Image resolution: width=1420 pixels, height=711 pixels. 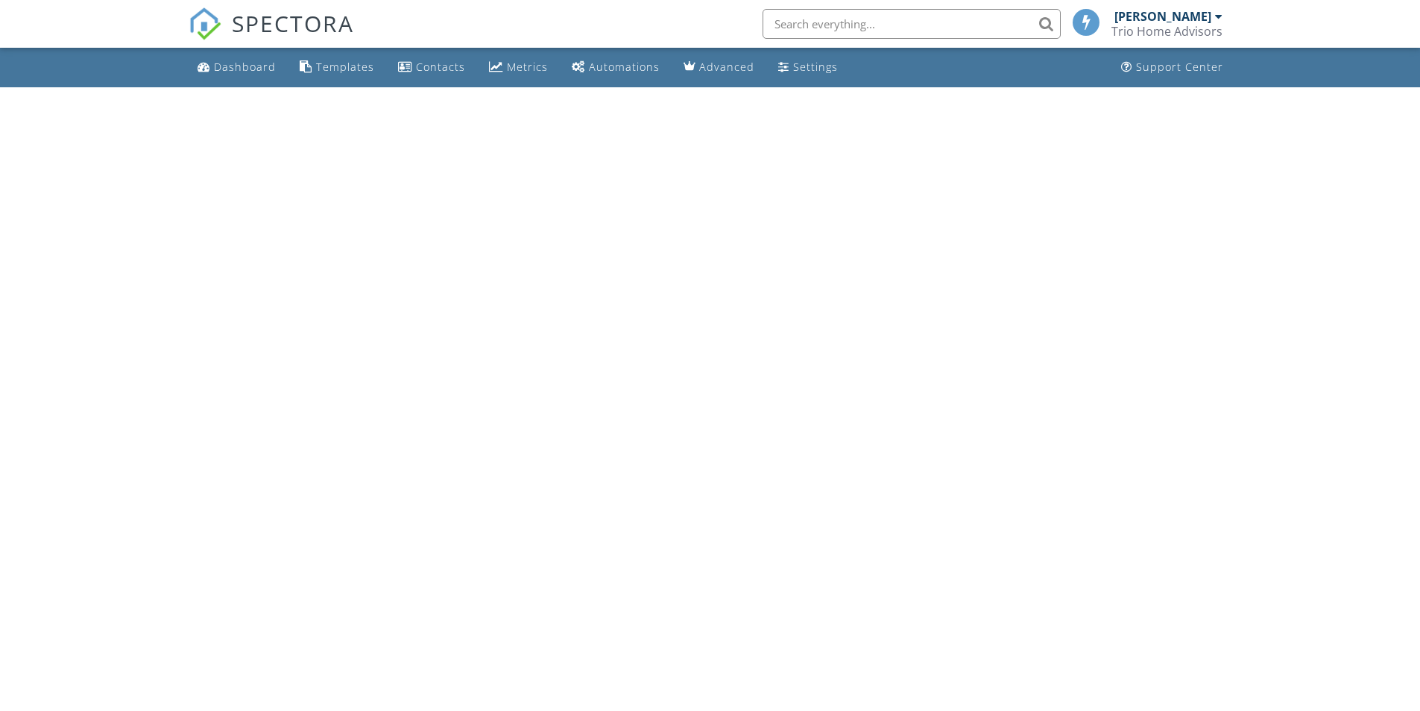 What do you see at coordinates (271, 36) in the screenshot?
I see `a: SPECTORA` at bounding box center [271, 36].